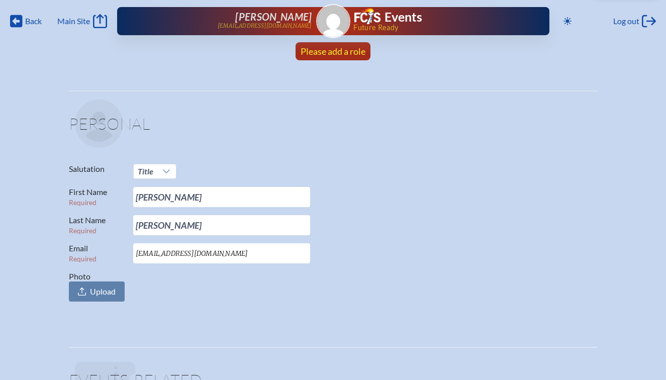 This screenshot has height=380, width=666. What do you see at coordinates (333, 128) in the screenshot?
I see `h1: Personal` at bounding box center [333, 128].